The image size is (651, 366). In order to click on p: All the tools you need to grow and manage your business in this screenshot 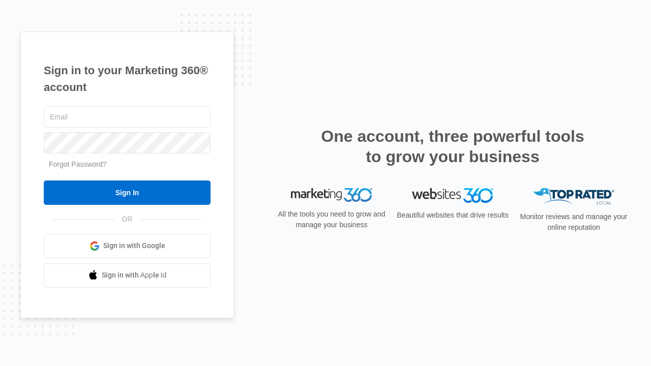, I will do `click(332, 220)`.